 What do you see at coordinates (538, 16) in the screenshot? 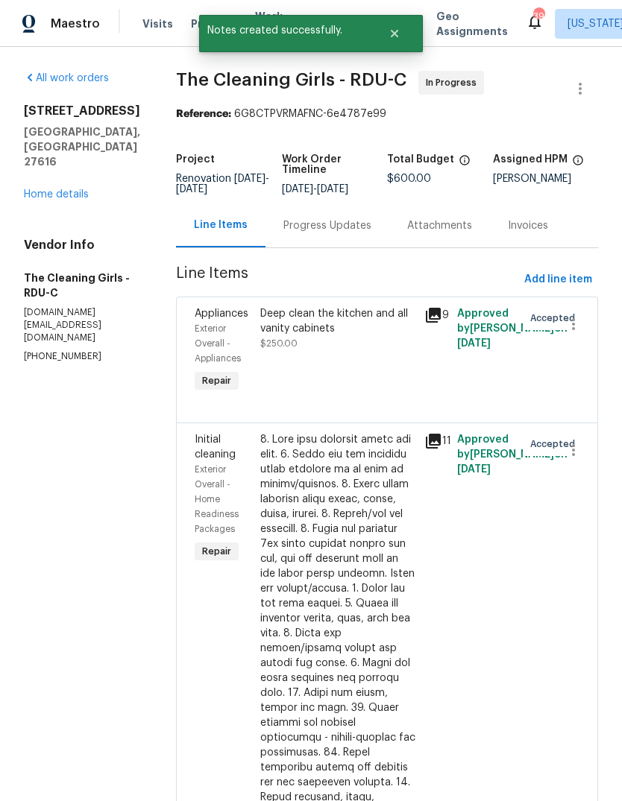
I see `div: 39` at bounding box center [538, 16].